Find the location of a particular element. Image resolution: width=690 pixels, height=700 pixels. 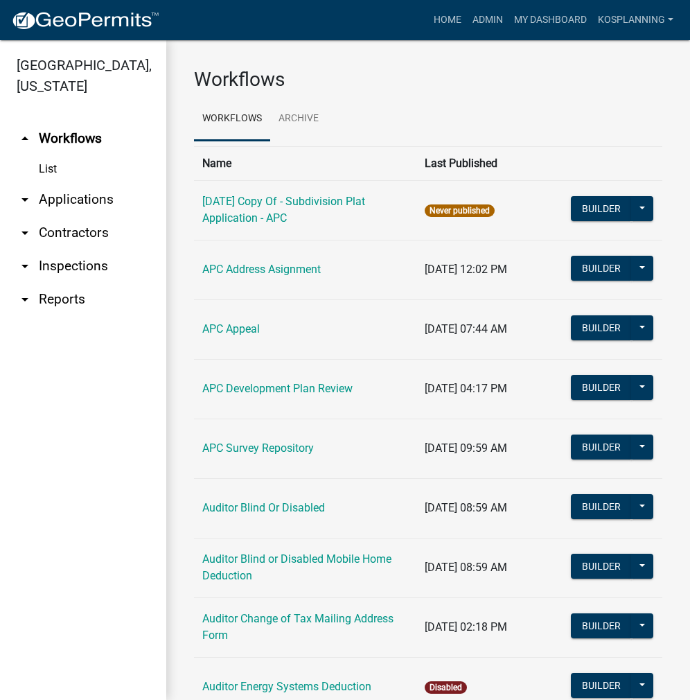

a: Auditor Blind or Disabled Mobile Home Deduction is located at coordinates (296, 567).